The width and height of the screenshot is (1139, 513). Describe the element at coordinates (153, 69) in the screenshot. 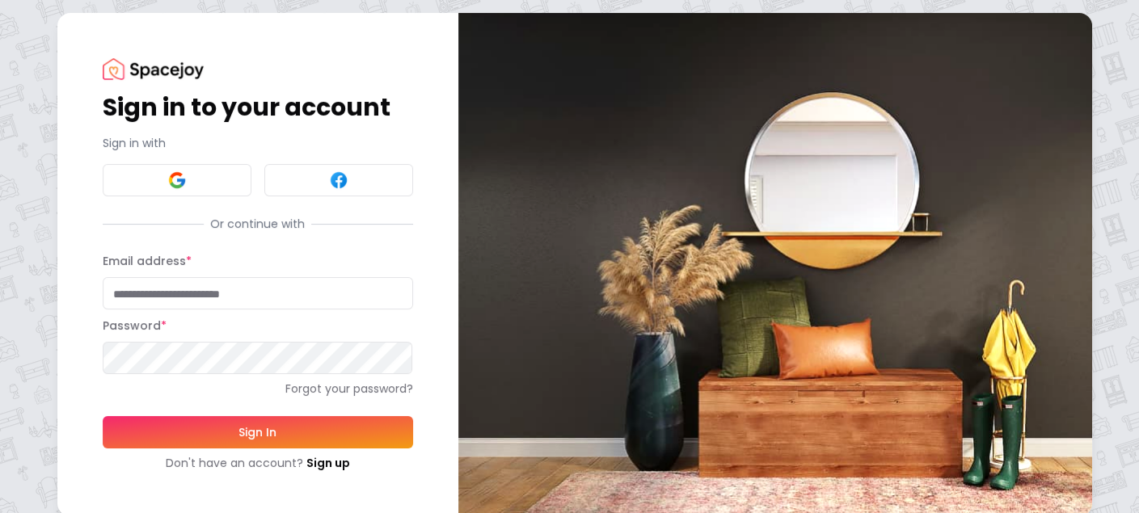

I see `img: Spacejoy Logo` at that location.